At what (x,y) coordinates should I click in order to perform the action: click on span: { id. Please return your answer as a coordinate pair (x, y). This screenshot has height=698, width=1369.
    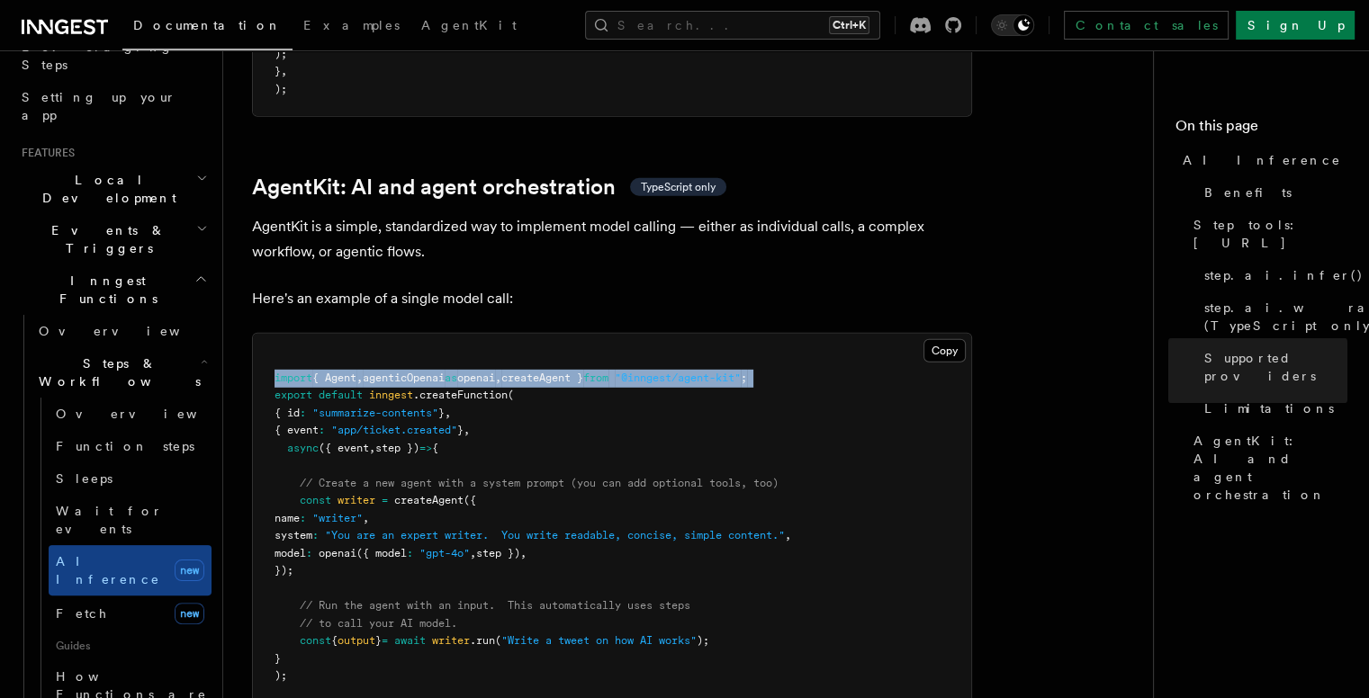
    Looking at the image, I should click on (287, 413).